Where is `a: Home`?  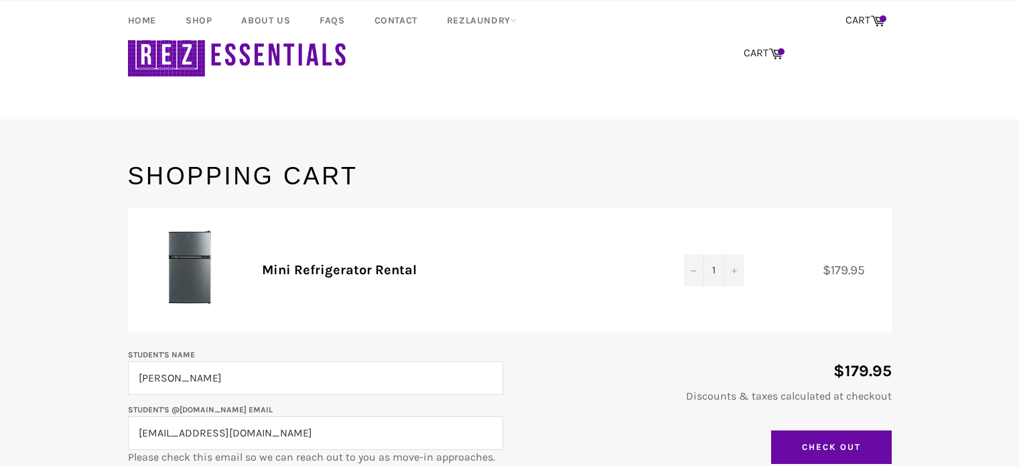 a: Home is located at coordinates (142, 20).